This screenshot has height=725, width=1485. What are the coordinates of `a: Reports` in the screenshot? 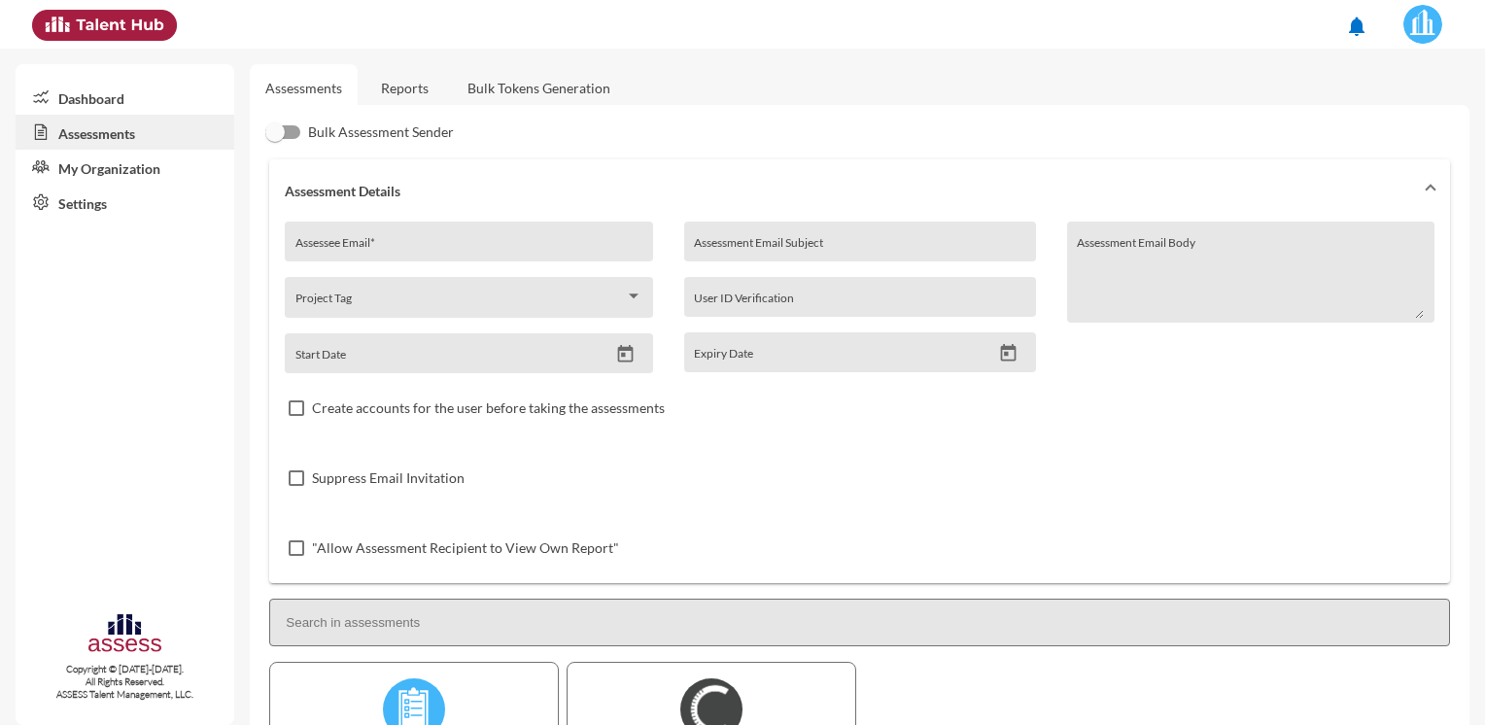 It's located at (404, 87).